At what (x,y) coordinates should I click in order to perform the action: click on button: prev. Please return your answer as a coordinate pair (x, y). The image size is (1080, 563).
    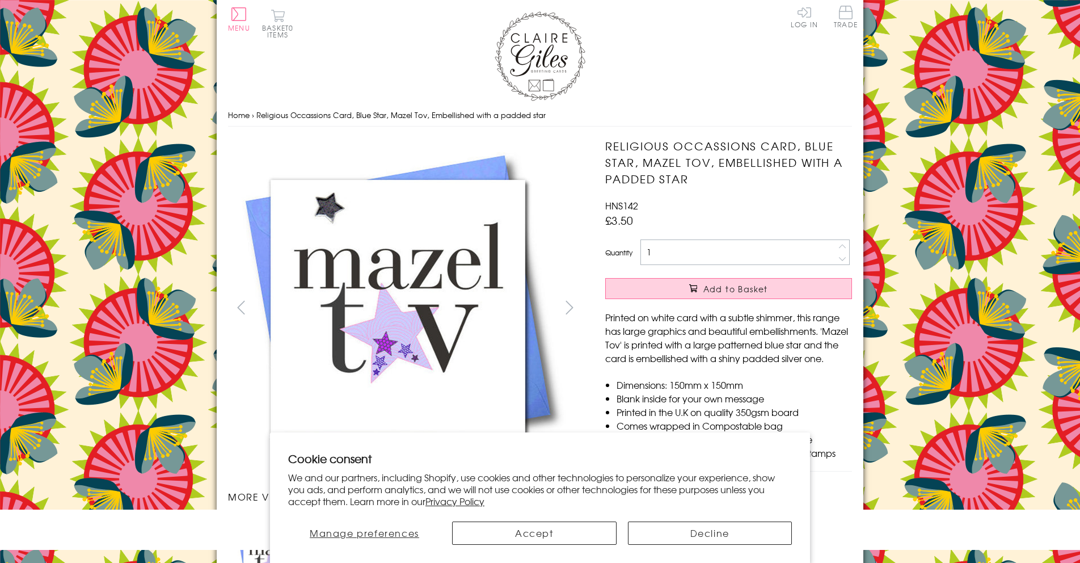
    Looking at the image, I should click on (240, 307).